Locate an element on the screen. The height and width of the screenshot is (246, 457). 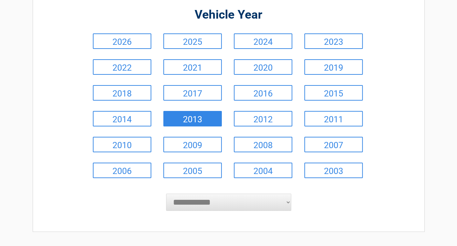
a: 2004 is located at coordinates (263, 170).